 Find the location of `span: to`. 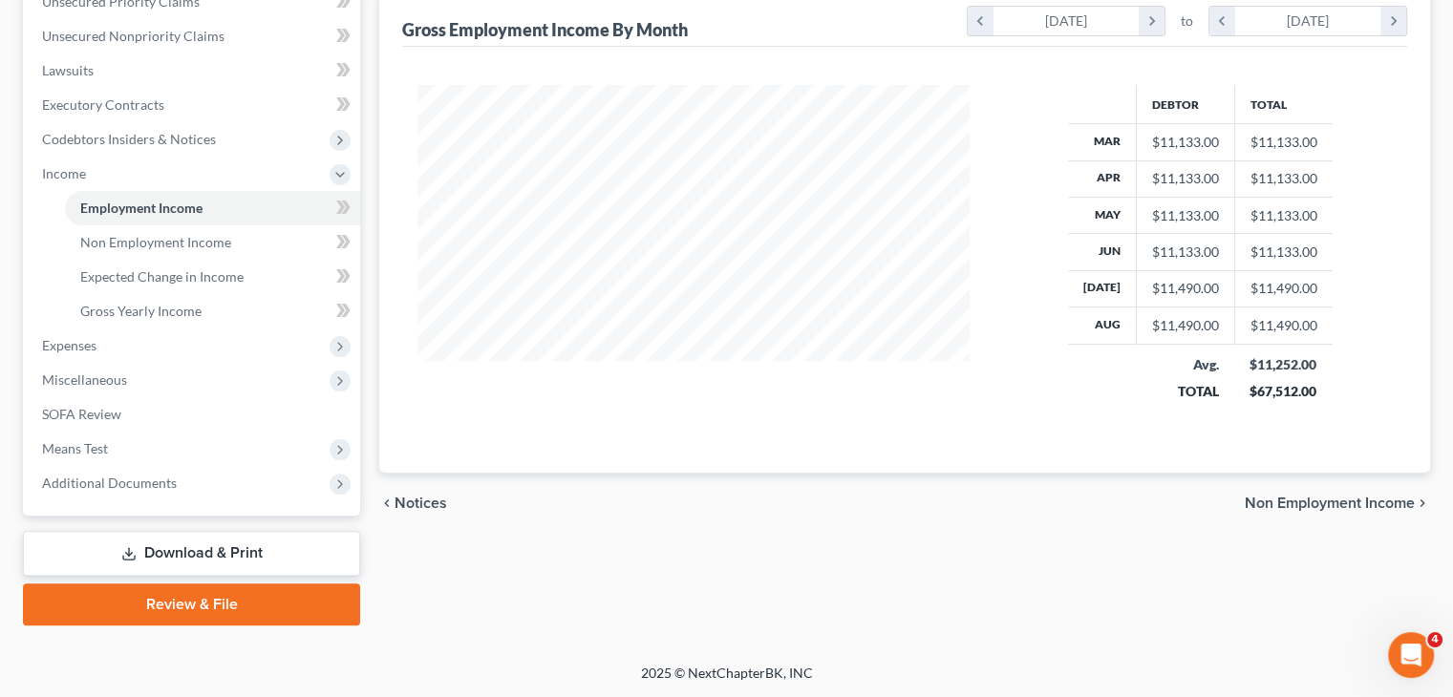

span: to is located at coordinates (1187, 21).